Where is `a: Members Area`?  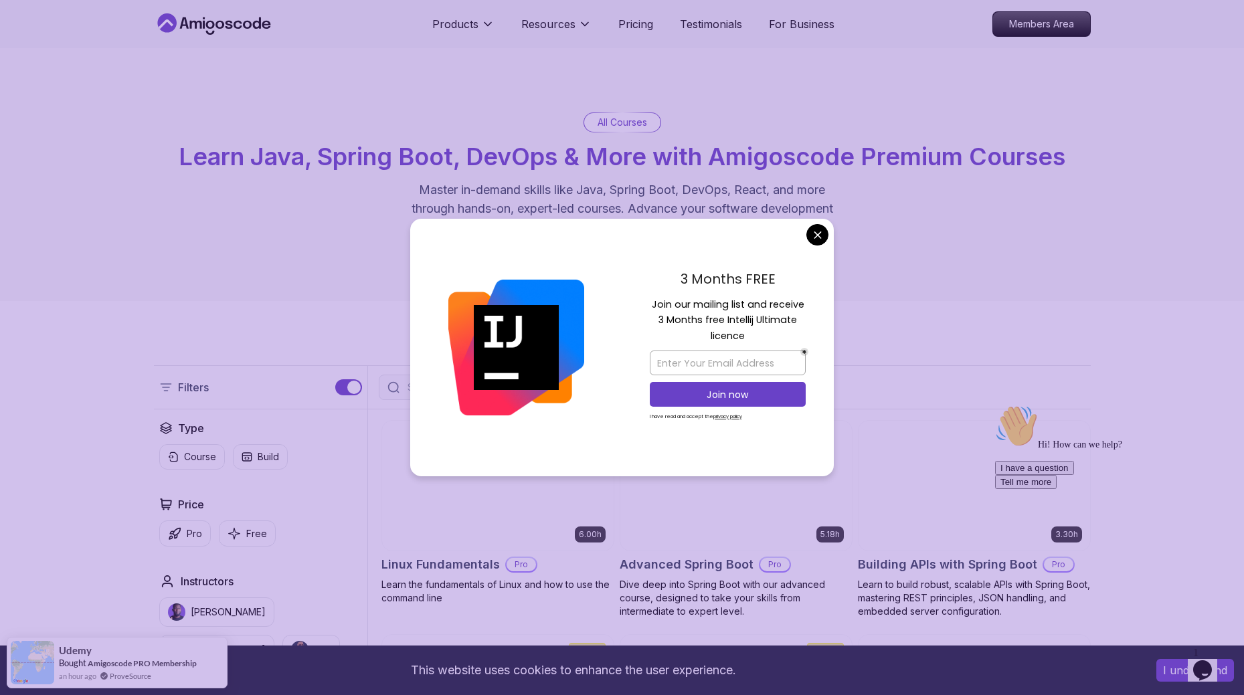
a: Members Area is located at coordinates (1041, 24).